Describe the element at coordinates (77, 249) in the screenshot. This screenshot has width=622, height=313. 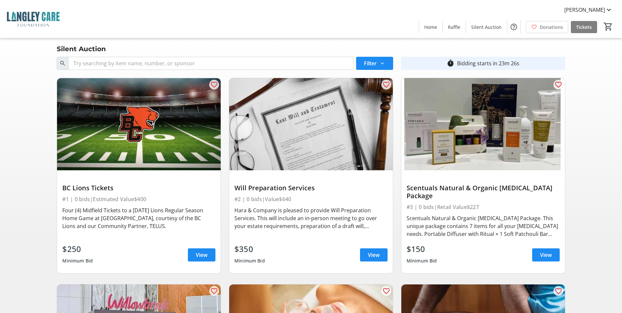
I see `div: $250` at that location.